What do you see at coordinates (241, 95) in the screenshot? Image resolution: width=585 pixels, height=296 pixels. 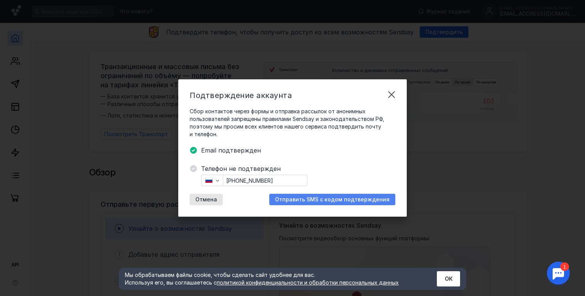 I see `span: Подтверждение аккаунта` at bounding box center [241, 95].